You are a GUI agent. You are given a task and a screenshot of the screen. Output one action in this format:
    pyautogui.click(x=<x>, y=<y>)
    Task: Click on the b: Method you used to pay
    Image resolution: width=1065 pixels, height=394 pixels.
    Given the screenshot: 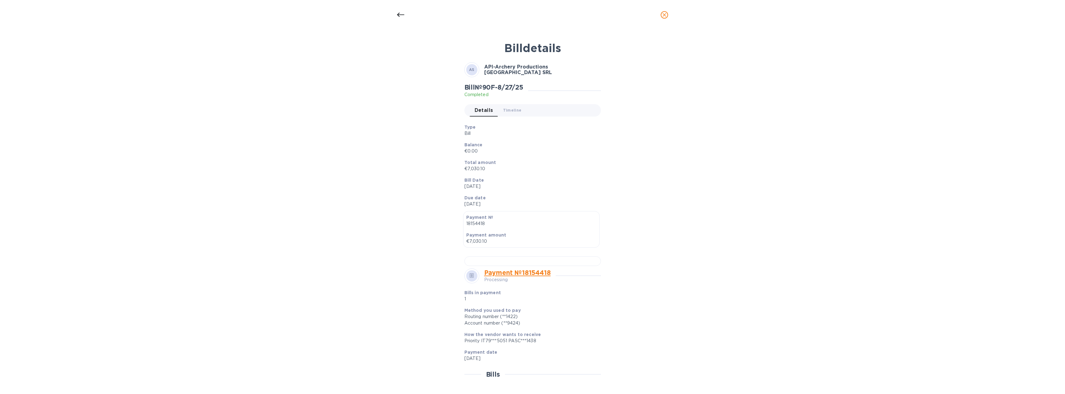 What is the action you would take?
    pyautogui.click(x=493, y=310)
    